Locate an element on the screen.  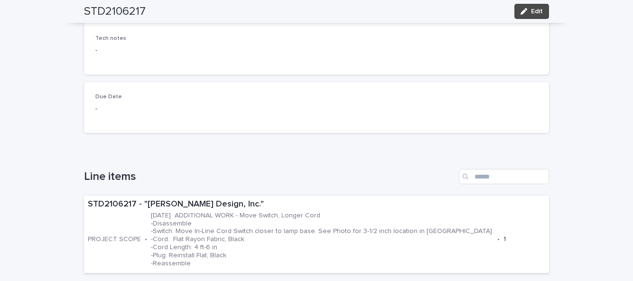
input: Search is located at coordinates (504, 177).